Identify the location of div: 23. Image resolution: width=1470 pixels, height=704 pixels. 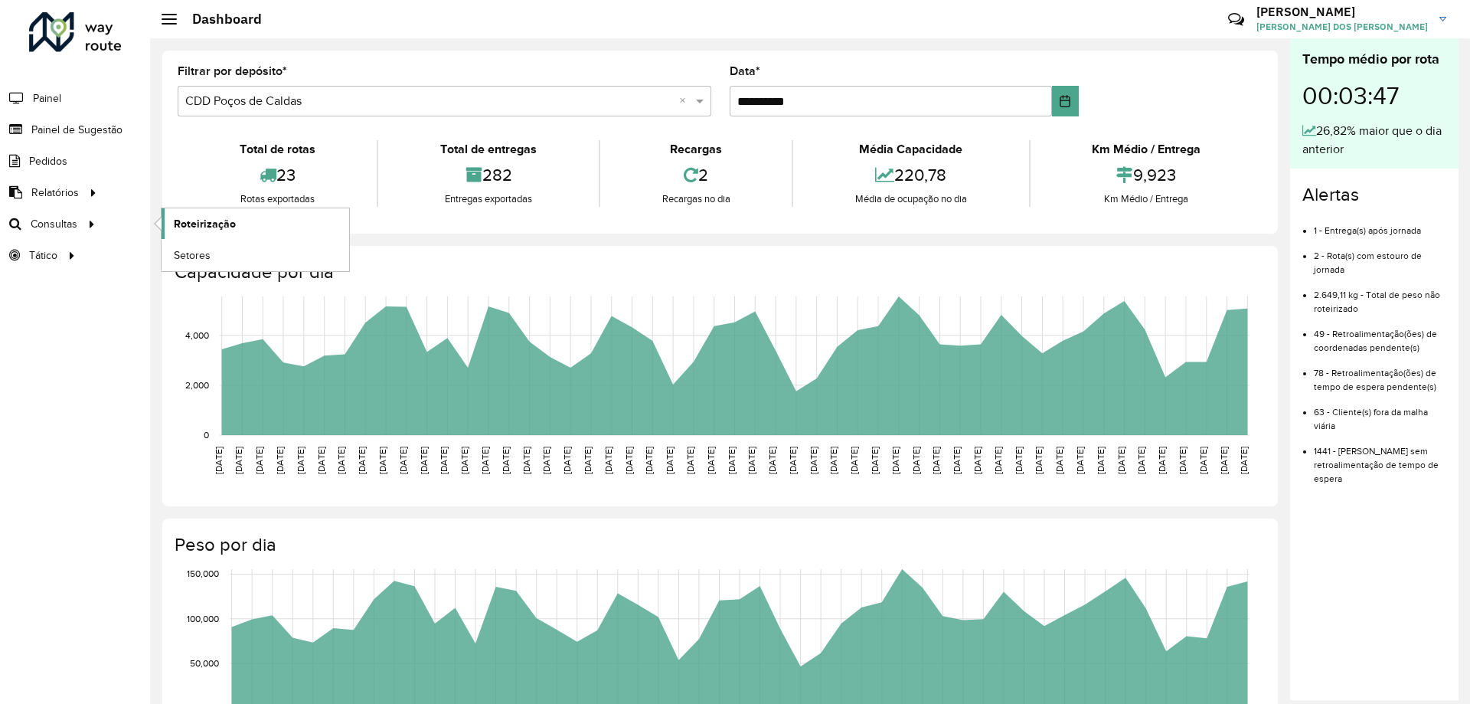
(277, 175).